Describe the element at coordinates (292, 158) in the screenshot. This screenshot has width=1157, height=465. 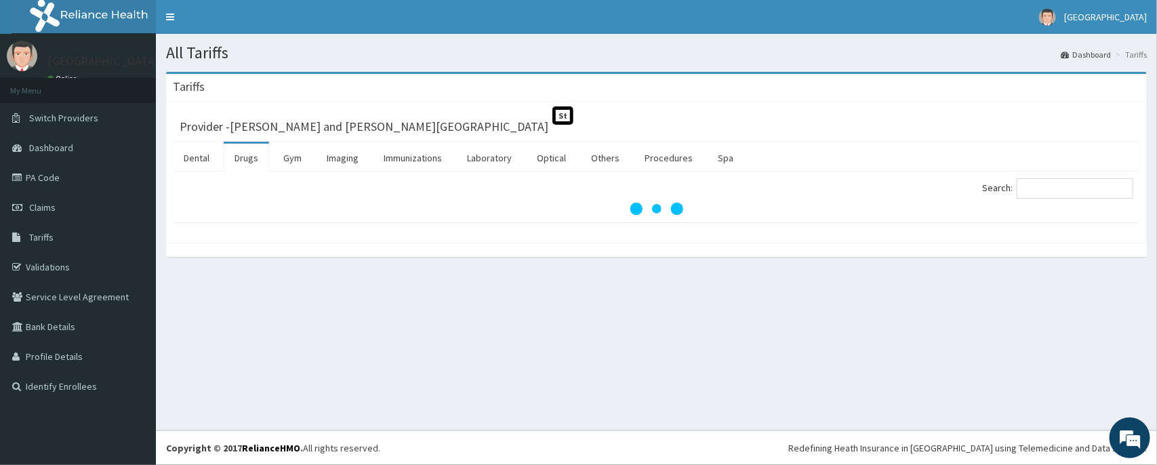
I see `a: Gym` at that location.